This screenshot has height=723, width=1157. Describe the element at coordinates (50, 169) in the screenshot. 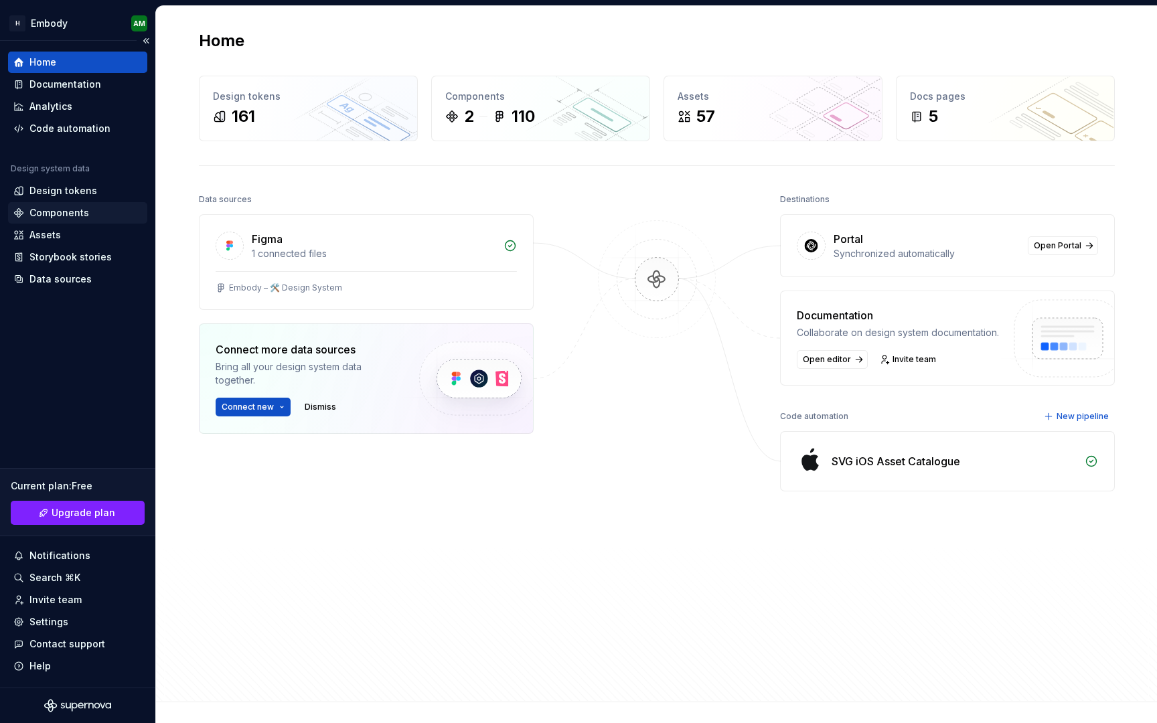

I see `div: Design system data` at that location.